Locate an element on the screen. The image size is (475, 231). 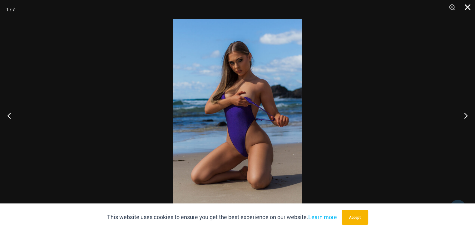
div: 1 / 7 is located at coordinates (11, 9).